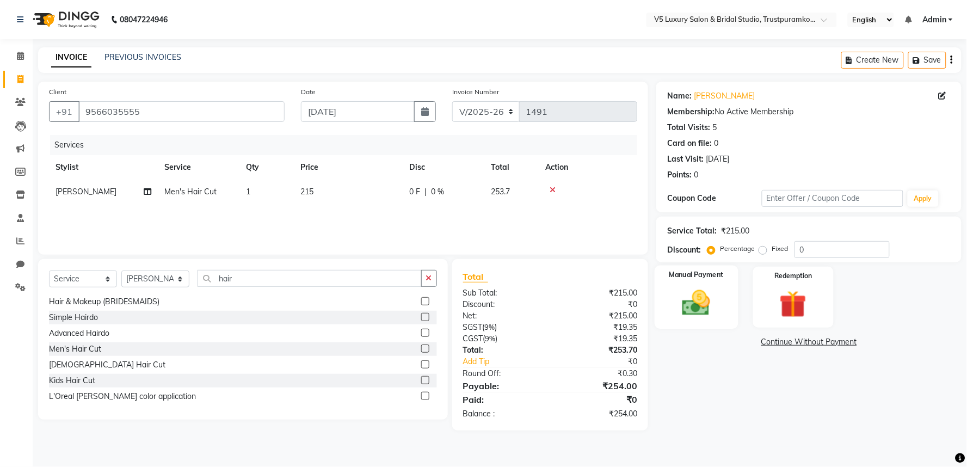 The height and width of the screenshot is (467, 967). I want to click on div: Last Visit:, so click(685, 159).